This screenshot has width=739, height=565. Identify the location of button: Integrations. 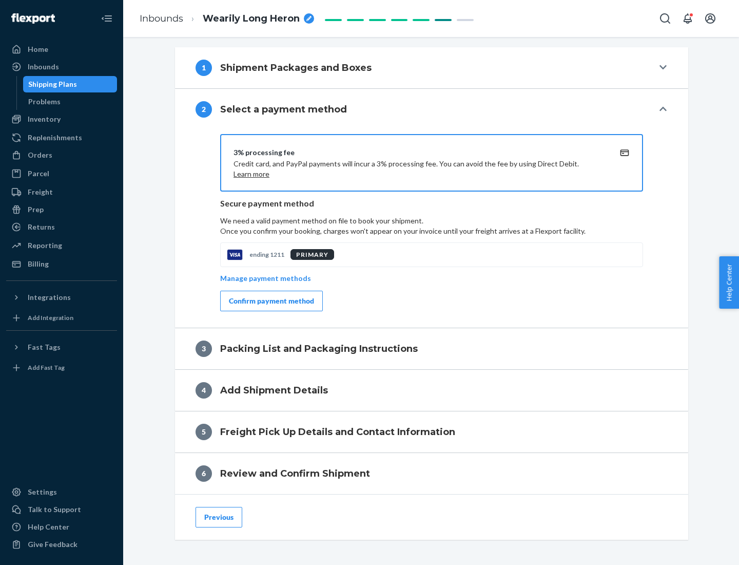
(62, 297).